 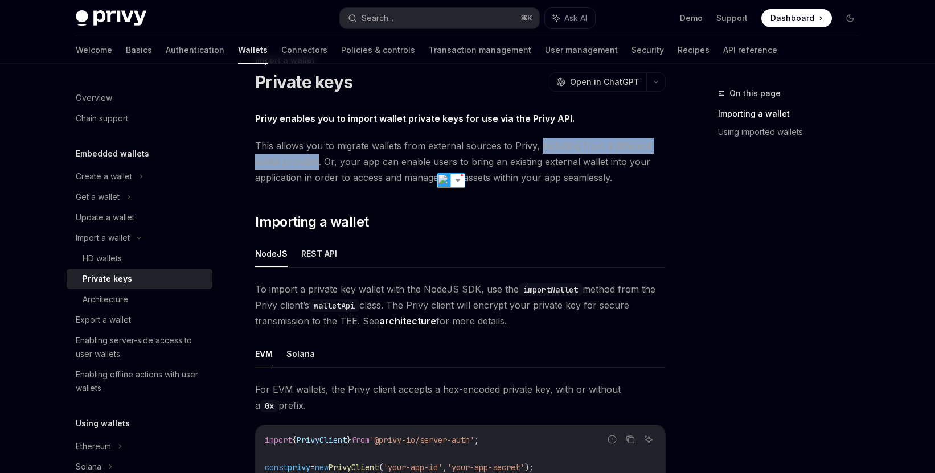 What do you see at coordinates (334, 306) in the screenshot?
I see `code: walletApi` at bounding box center [334, 306].